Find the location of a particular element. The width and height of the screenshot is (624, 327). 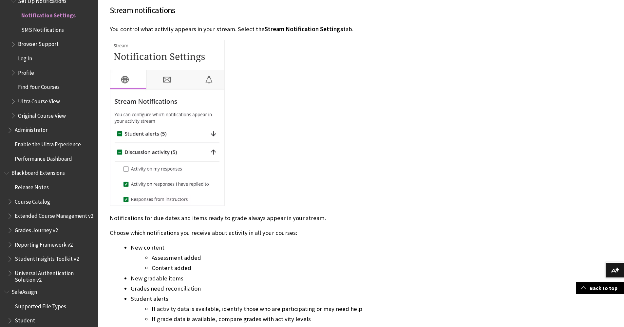

h3: Stream notifications is located at coordinates (313, 10).